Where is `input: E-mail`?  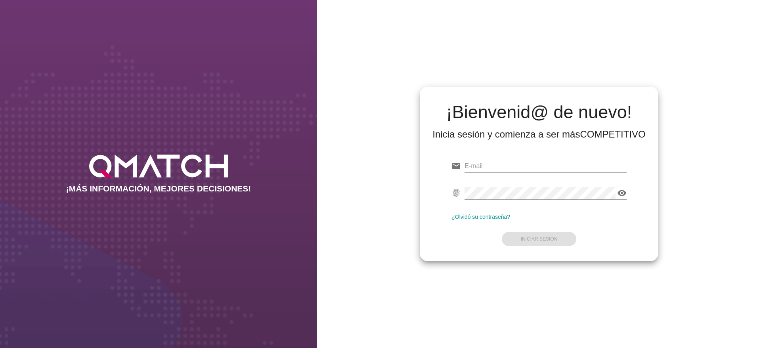
input: E-mail is located at coordinates (545, 166).